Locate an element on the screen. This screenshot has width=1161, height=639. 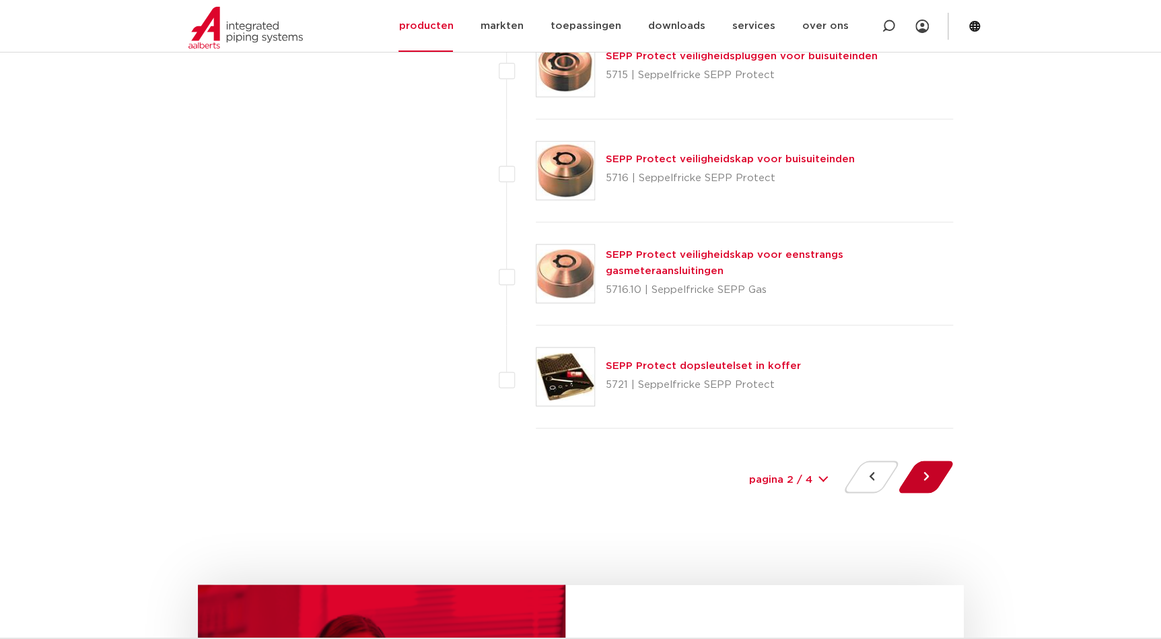
p: 5716.10 | Seppelfricke SEPP Gas is located at coordinates (779, 289).